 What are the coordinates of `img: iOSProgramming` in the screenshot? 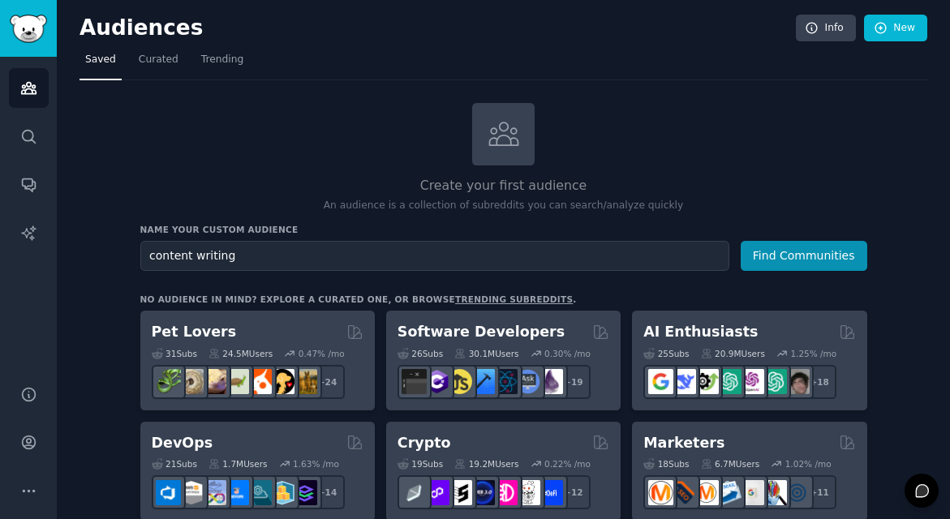 It's located at (482, 381).